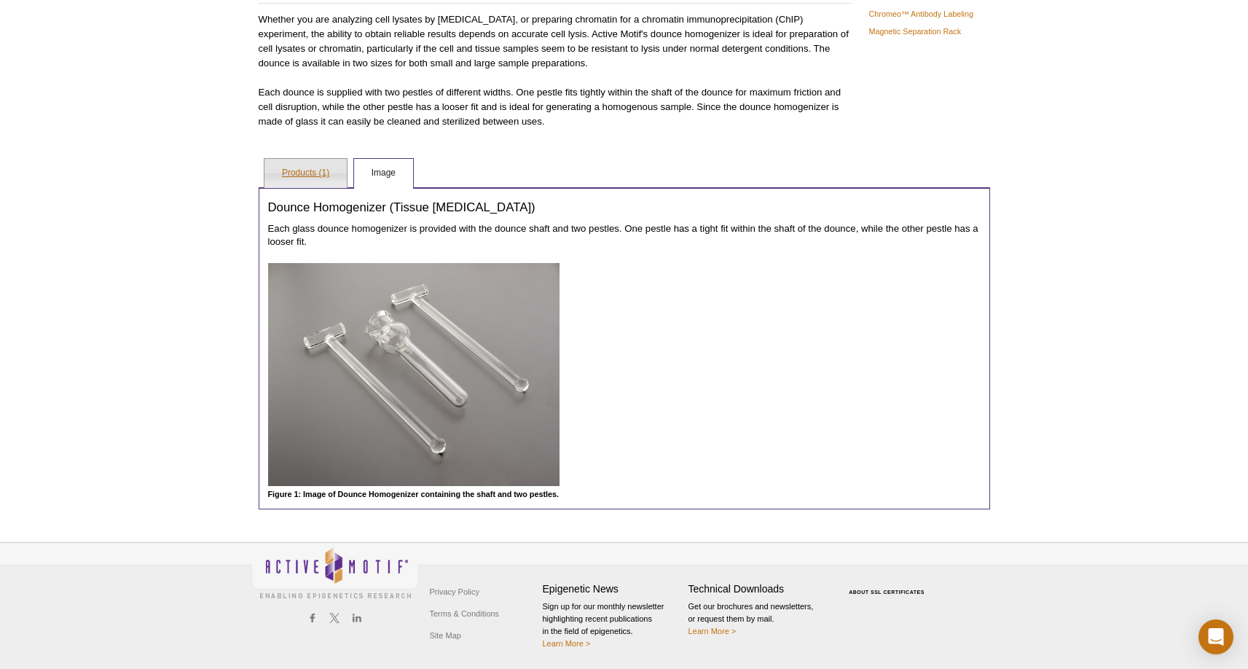 This screenshot has height=669, width=1248. What do you see at coordinates (414, 374) in the screenshot?
I see `img: Image of Dounce Homogenizer (Tissue Grinder)` at bounding box center [414, 374].